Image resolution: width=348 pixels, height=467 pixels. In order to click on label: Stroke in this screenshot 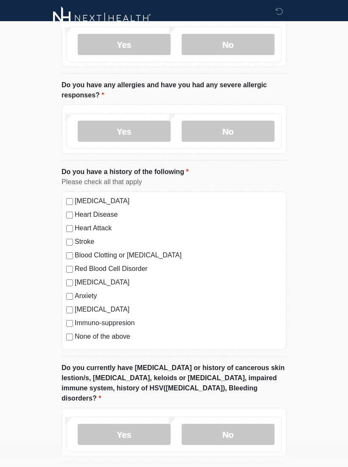, I will do `click(178, 242)`.